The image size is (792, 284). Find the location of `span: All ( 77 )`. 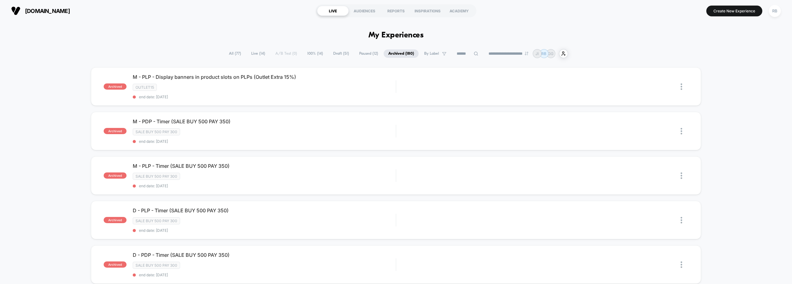

span: All ( 77 ) is located at coordinates (235, 54).